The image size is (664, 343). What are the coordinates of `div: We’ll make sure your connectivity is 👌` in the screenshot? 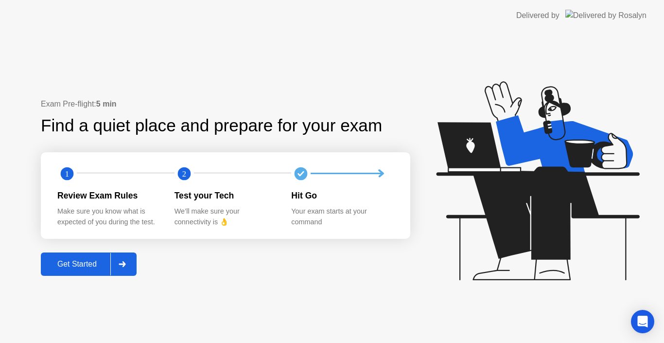 It's located at (225, 216).